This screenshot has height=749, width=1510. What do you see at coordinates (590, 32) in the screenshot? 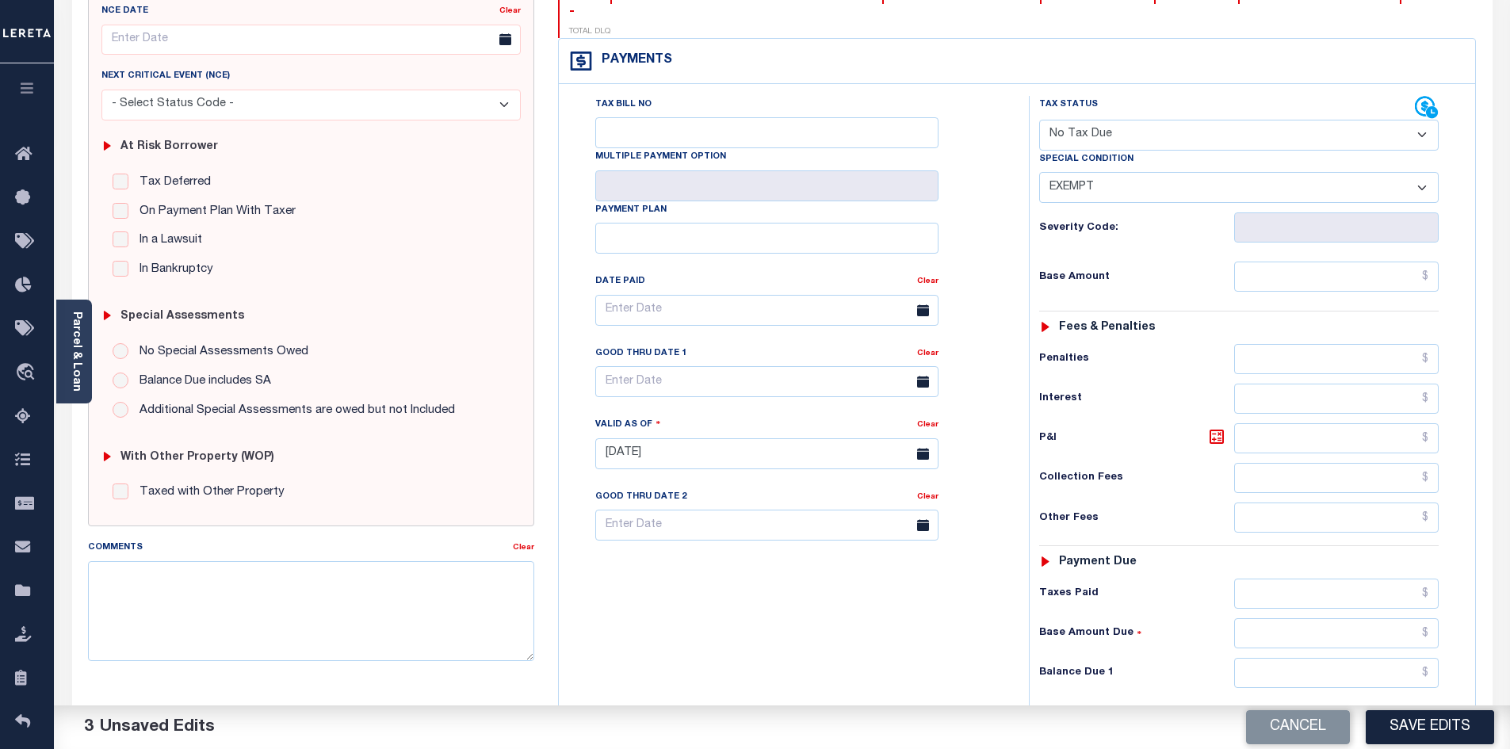
I see `p: TOTAL DLQ` at bounding box center [590, 32].